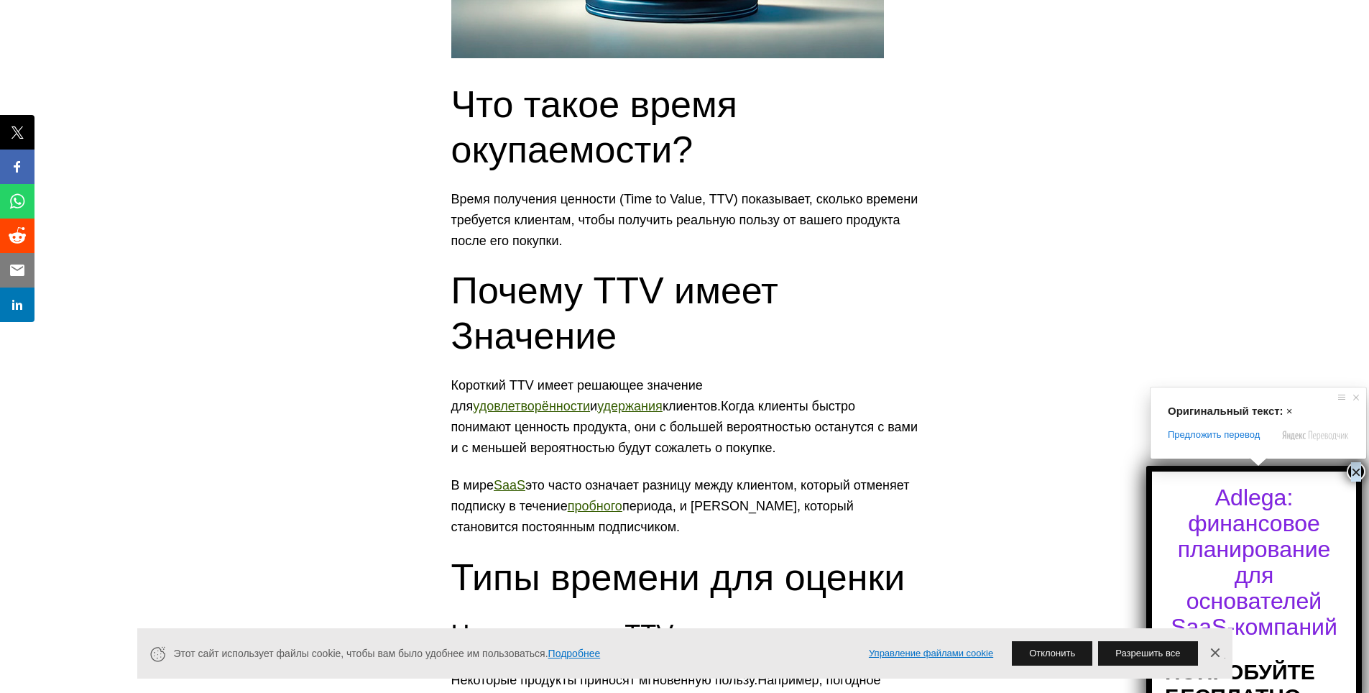 The height and width of the screenshot is (693, 1369). I want to click on a: пробного, so click(595, 506).